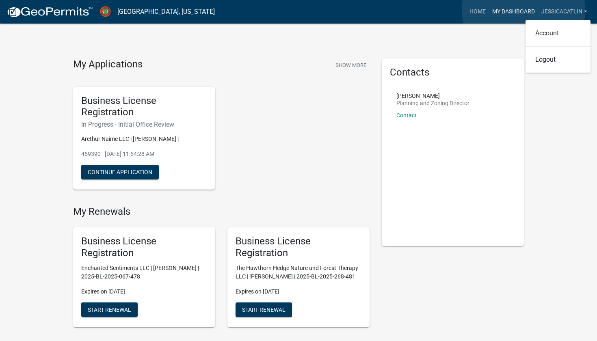  I want to click on p: Planning and Zoning Director, so click(433, 103).